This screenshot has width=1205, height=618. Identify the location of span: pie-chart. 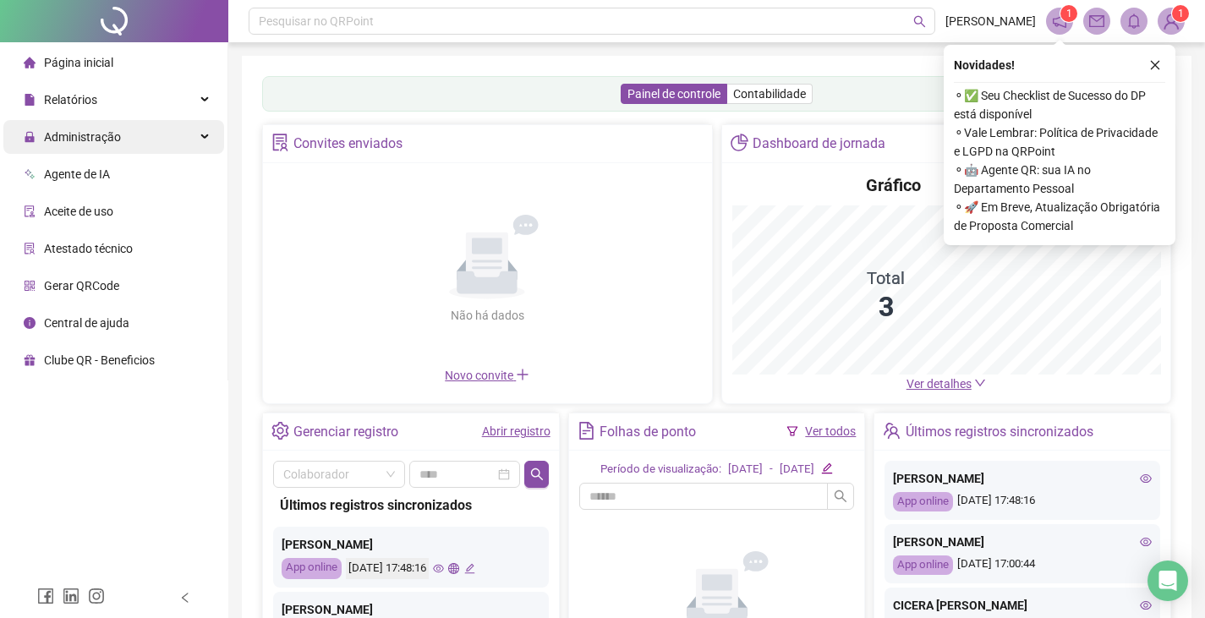
(739, 142).